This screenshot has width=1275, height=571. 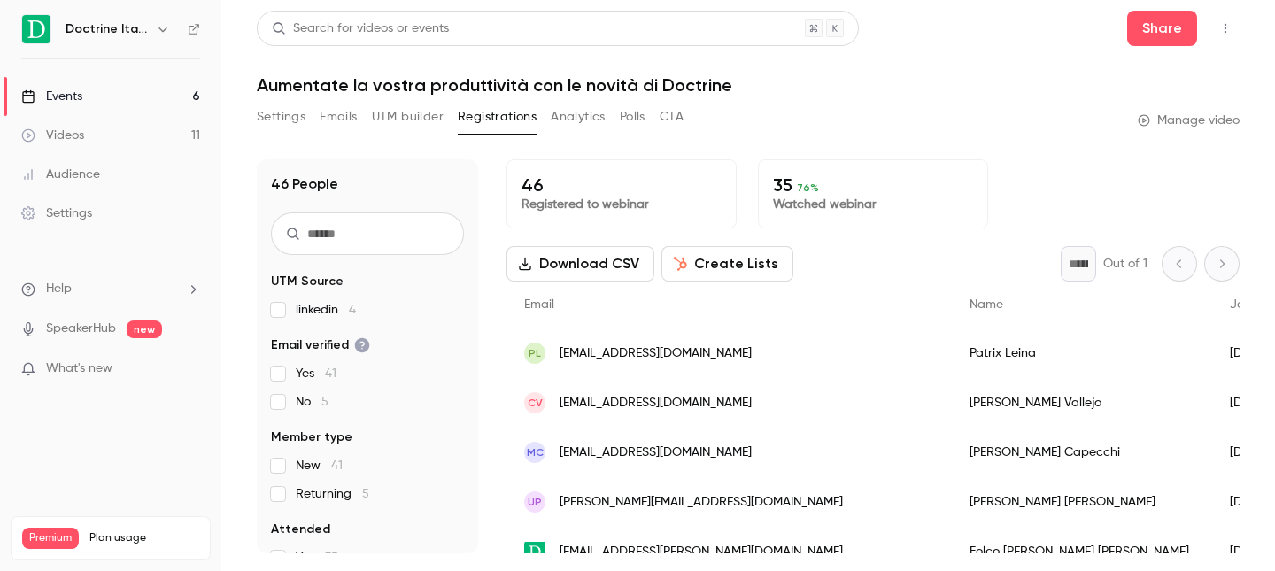 What do you see at coordinates (300, 529) in the screenshot?
I see `span: Attended` at bounding box center [300, 529].